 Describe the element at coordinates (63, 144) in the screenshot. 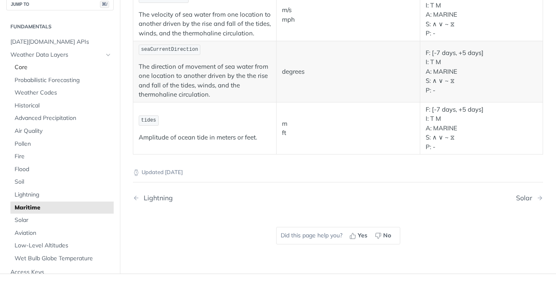

I see `span: Pollen` at that location.